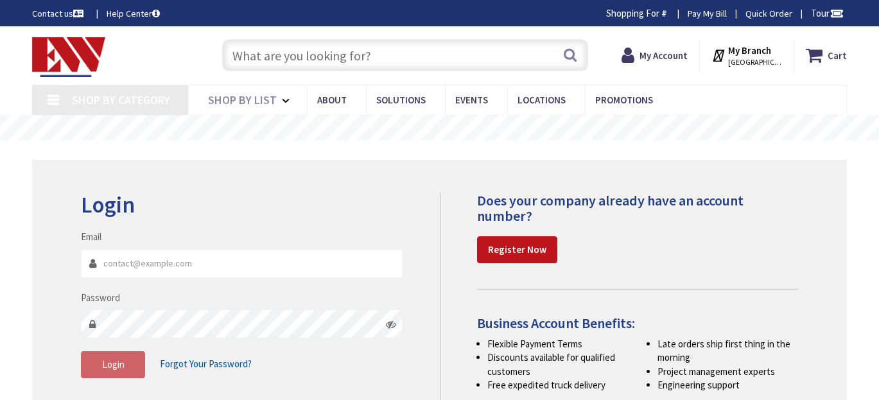  What do you see at coordinates (632, 13) in the screenshot?
I see `span: Shopping For` at bounding box center [632, 13].